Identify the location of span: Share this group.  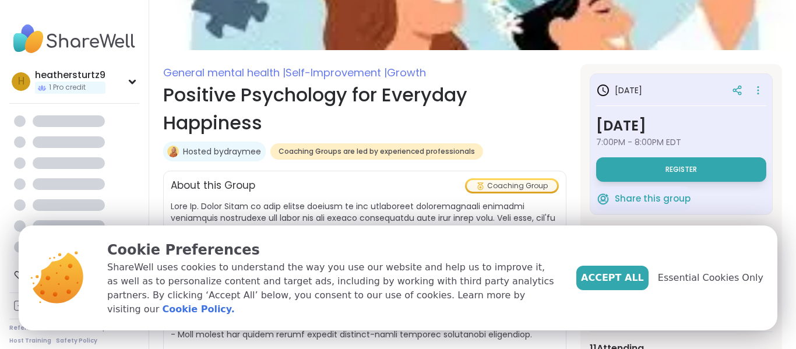
(652, 199).